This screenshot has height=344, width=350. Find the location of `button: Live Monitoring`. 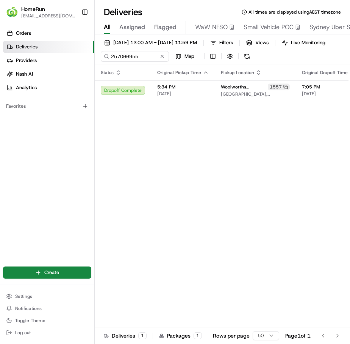

button: Live Monitoring is located at coordinates (303, 43).